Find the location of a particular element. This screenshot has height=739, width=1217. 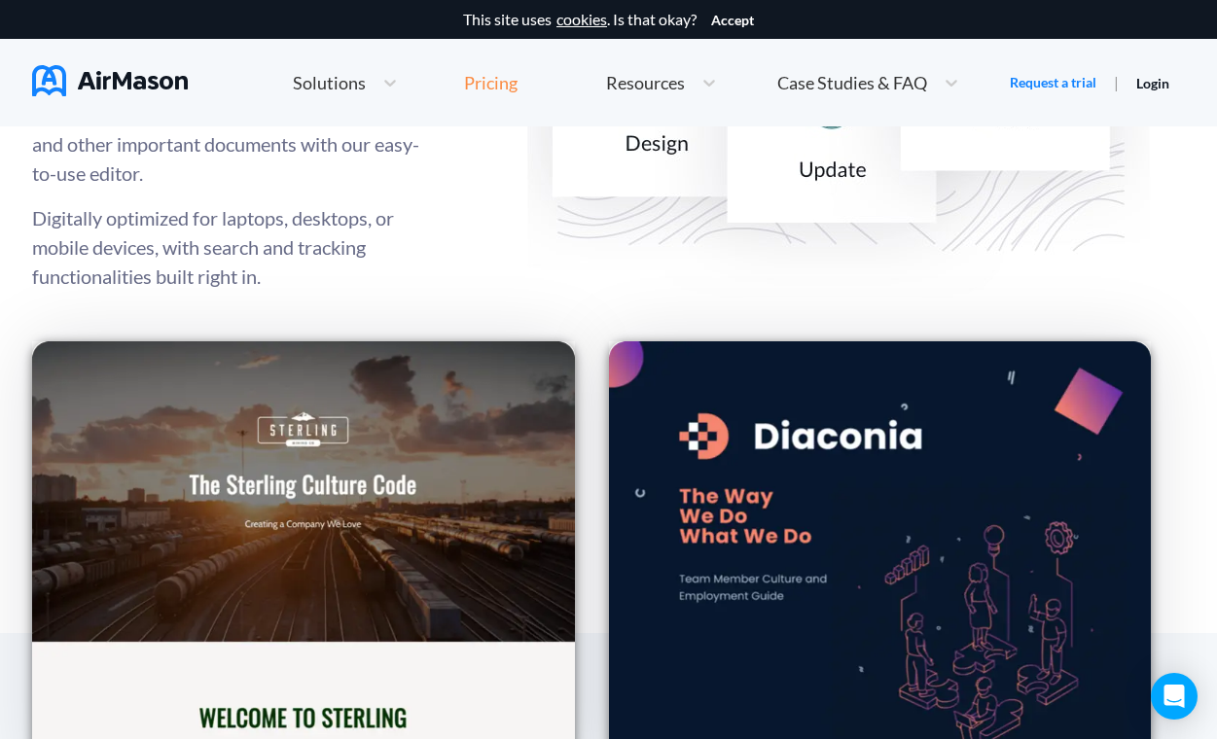

div: Pricing is located at coordinates (490, 83).